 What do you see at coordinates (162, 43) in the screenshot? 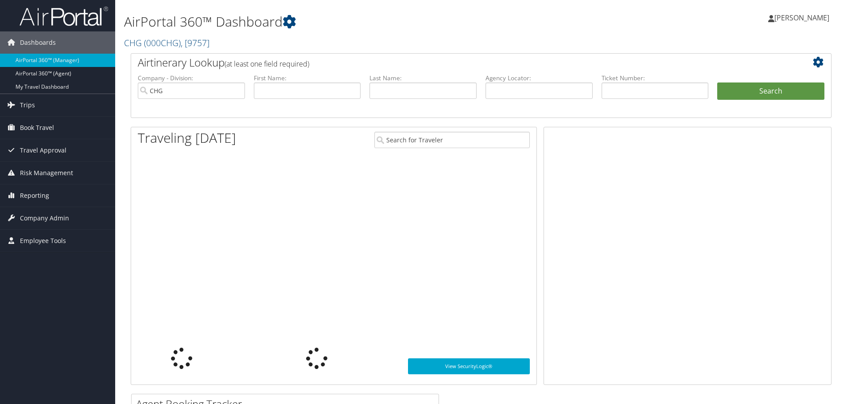
I see `span: ( 000CHG )` at bounding box center [162, 43].